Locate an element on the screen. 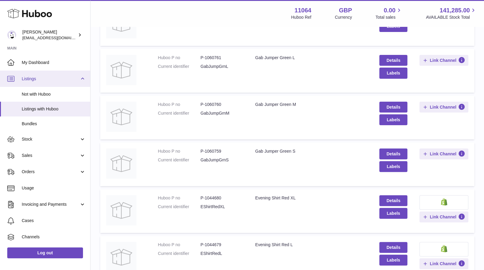 The width and height of the screenshot is (484, 270). span: Bundles is located at coordinates (54, 124).